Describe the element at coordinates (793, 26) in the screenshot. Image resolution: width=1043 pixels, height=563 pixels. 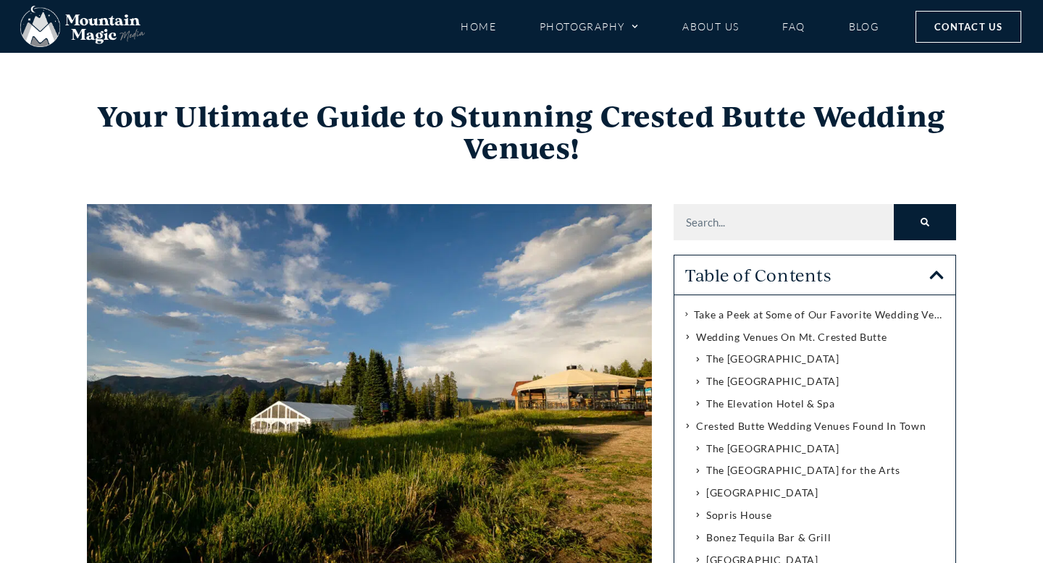
I see `a: FAQ` at that location.